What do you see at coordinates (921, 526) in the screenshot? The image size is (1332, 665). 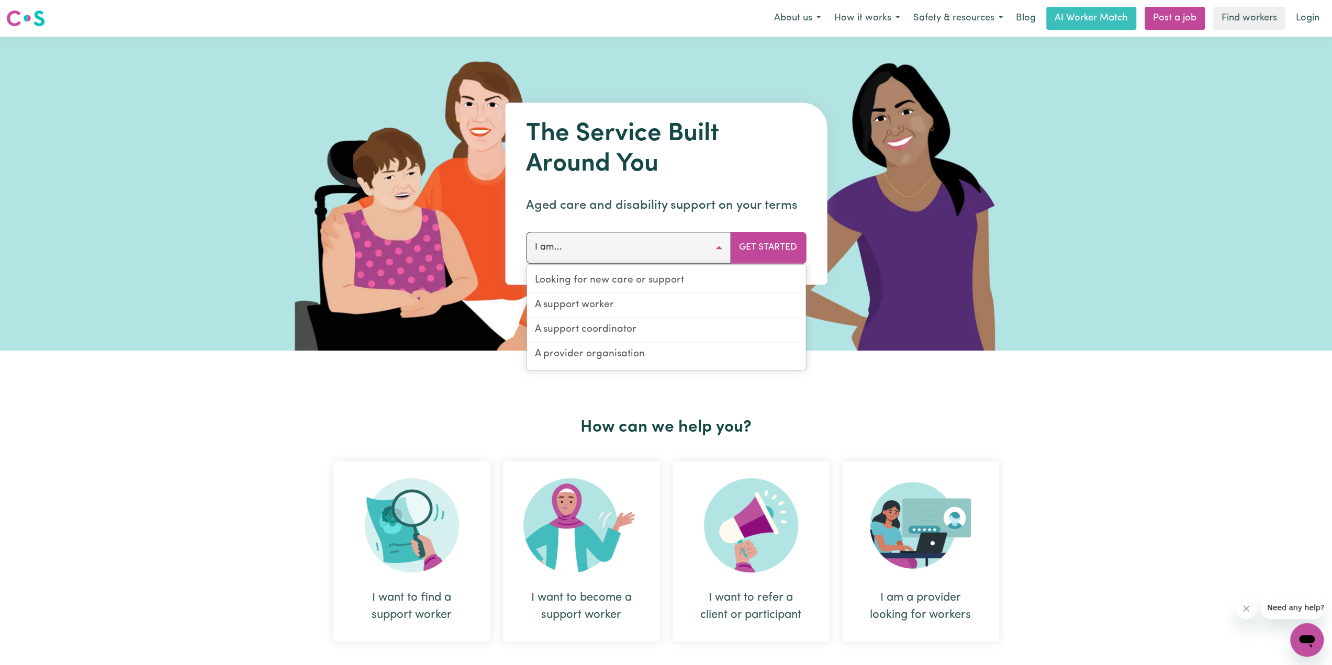 I see `img: Provider` at bounding box center [921, 526].